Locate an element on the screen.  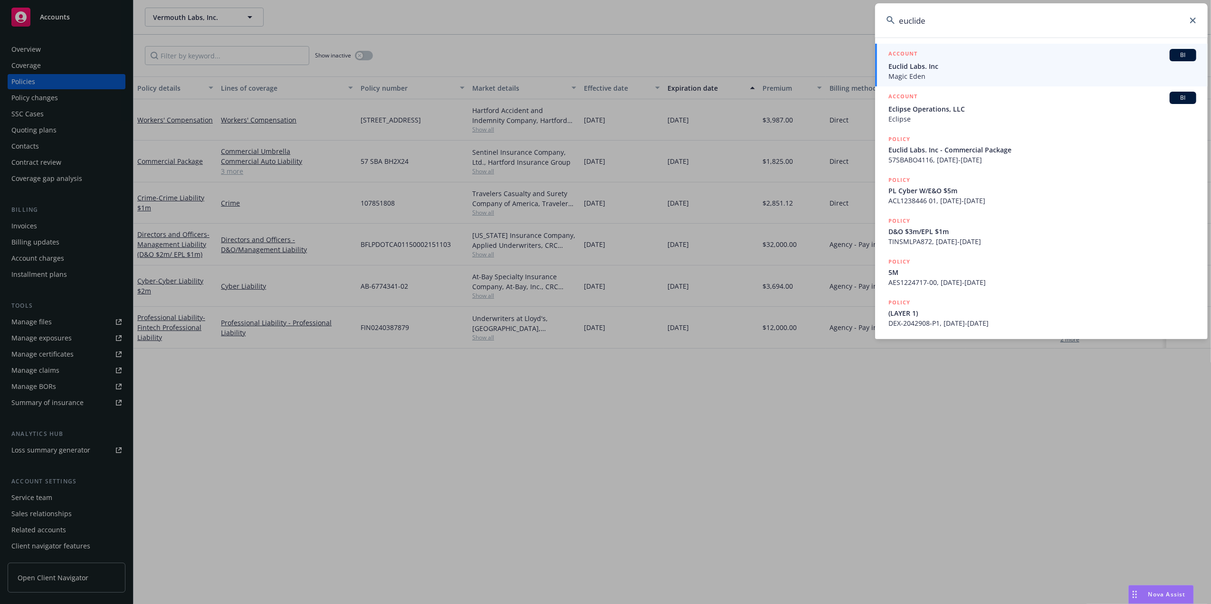
span: Euclid Labs. Inc is located at coordinates (1042, 66).